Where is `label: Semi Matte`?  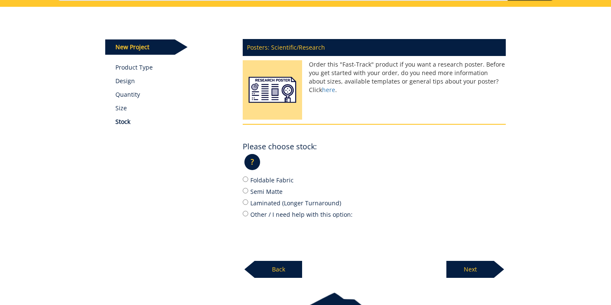 label: Semi Matte is located at coordinates (374, 191).